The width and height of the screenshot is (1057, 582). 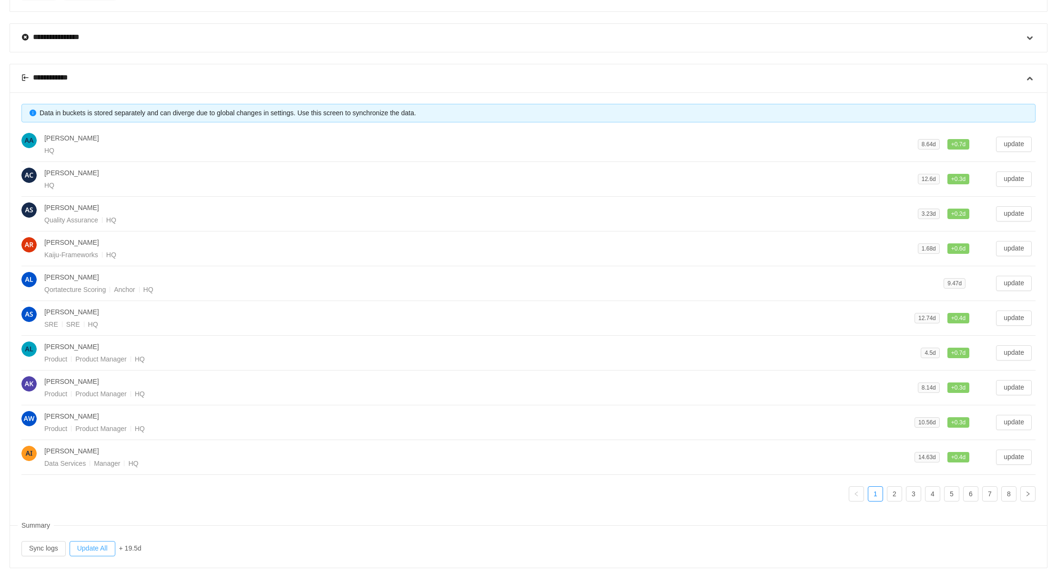 I want to click on span: Summary, so click(x=36, y=526).